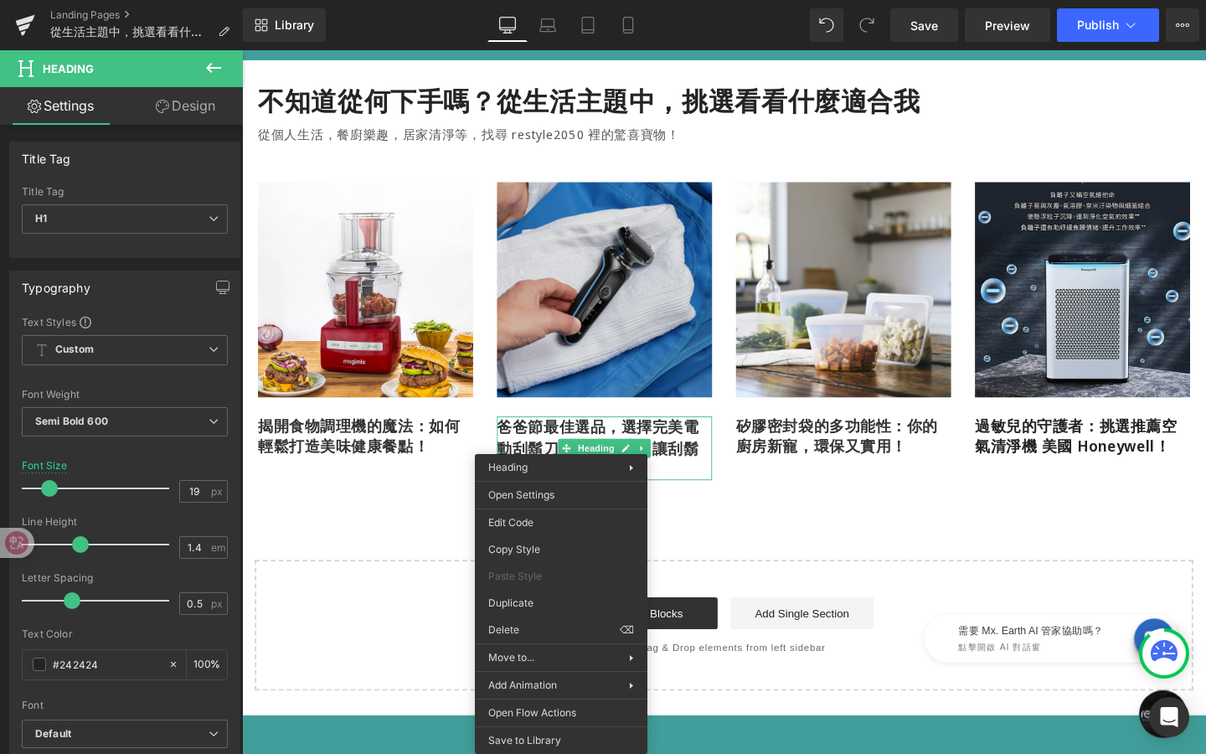 The height and width of the screenshot is (754, 1206). What do you see at coordinates (125, 578) in the screenshot?
I see `div: Letter Spacing` at bounding box center [125, 578].